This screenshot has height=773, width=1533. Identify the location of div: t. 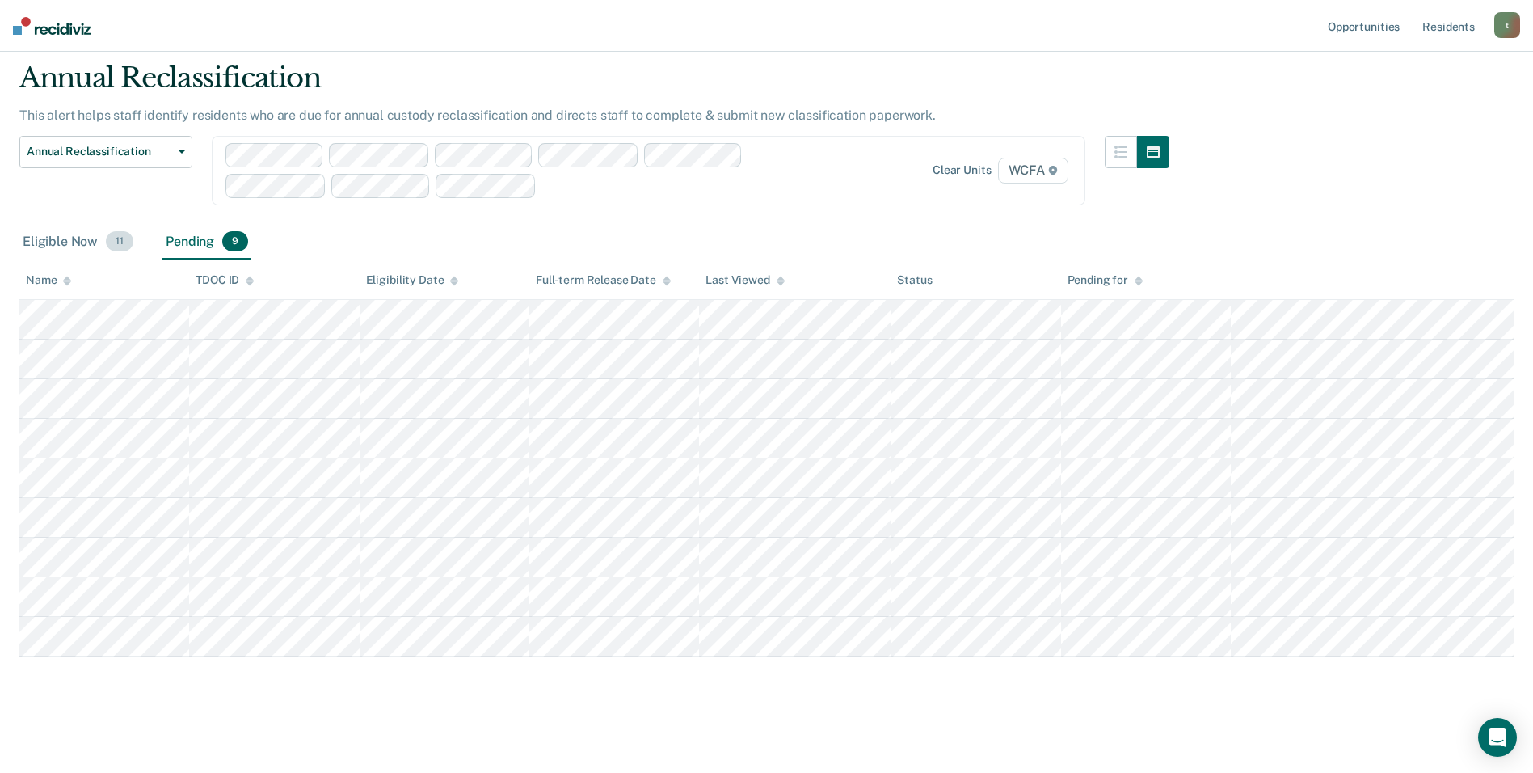
(1507, 25).